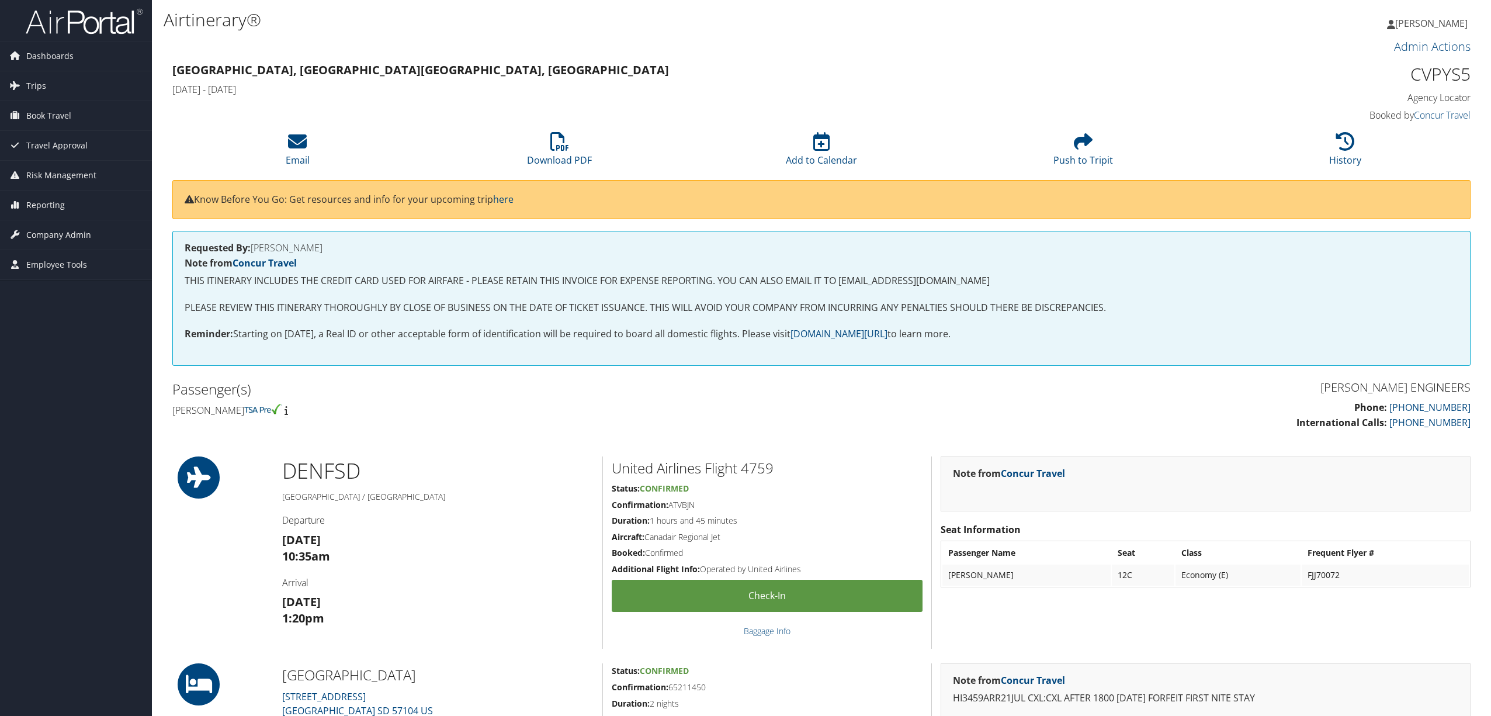 This screenshot has height=716, width=1491. I want to click on h4: Booked by, so click(1315, 115).